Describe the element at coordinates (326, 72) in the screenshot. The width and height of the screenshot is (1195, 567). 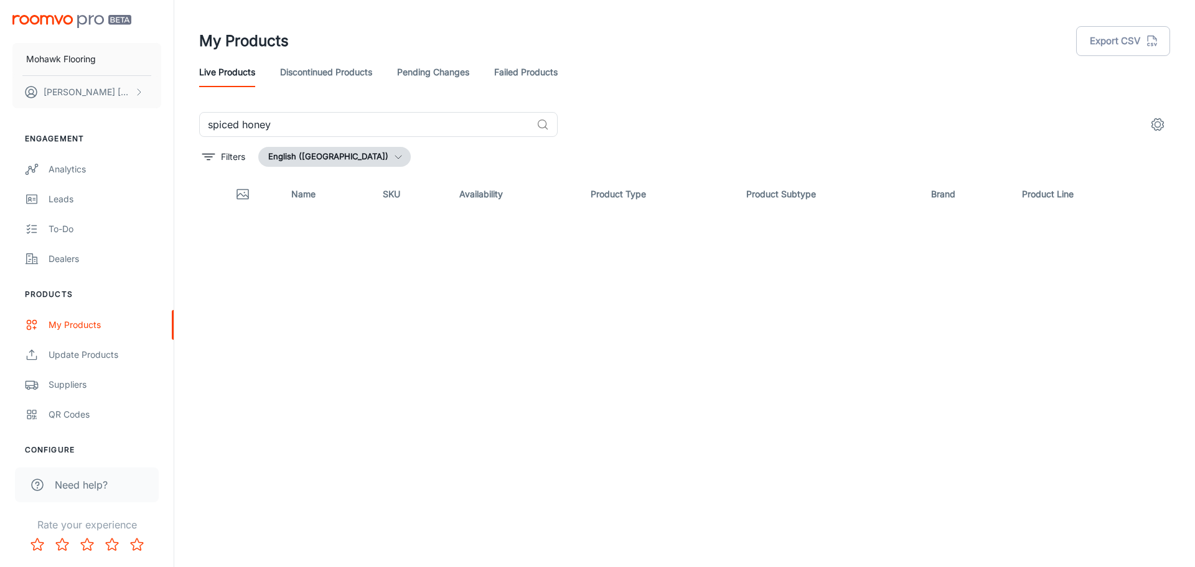
I see `a: Discontinued Products` at that location.